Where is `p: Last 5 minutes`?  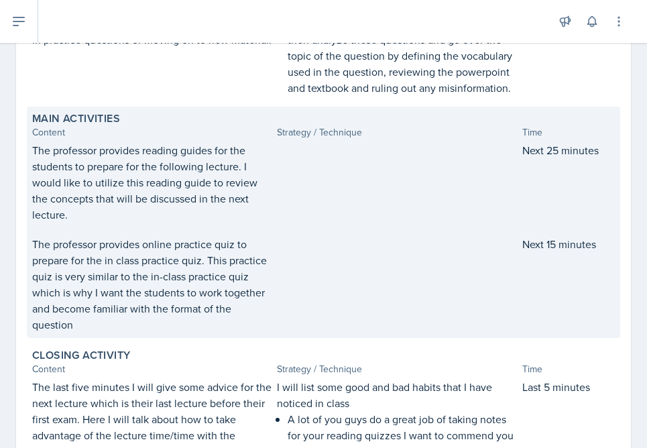
p: Last 5 minutes is located at coordinates (569, 387).